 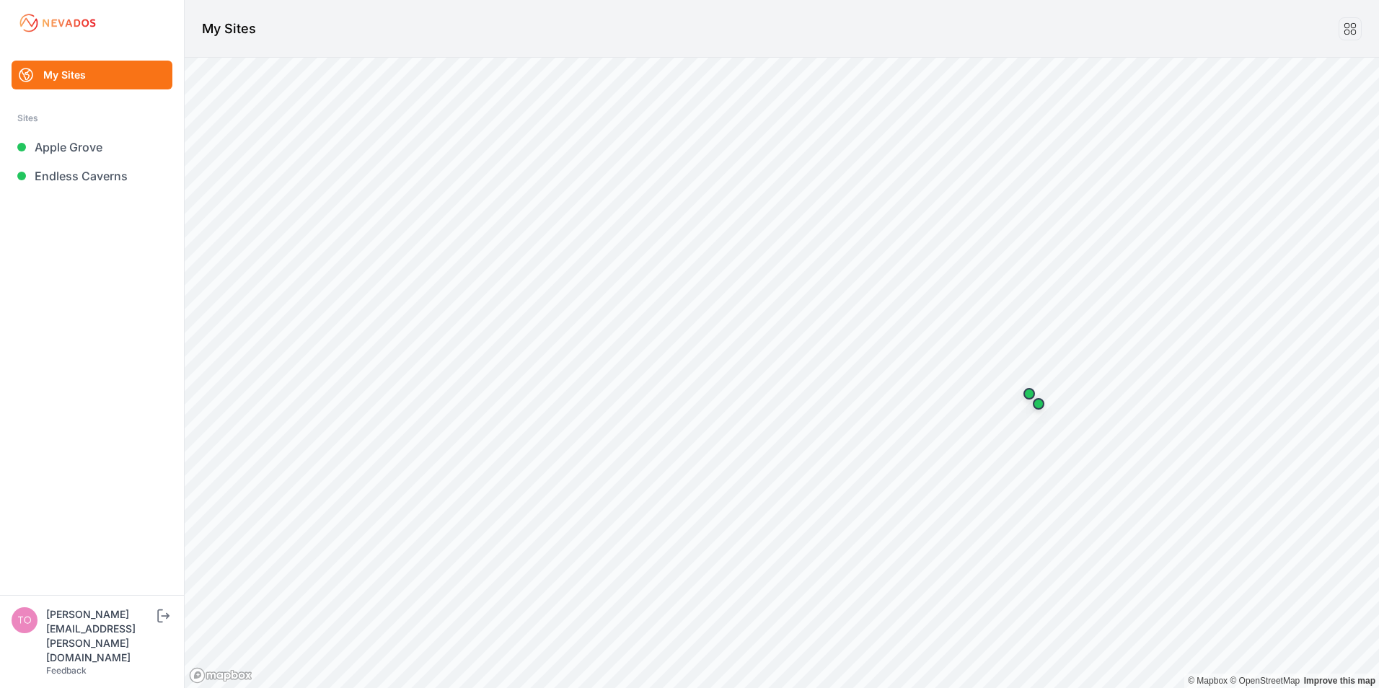 I want to click on a: Apple Grove, so click(x=92, y=147).